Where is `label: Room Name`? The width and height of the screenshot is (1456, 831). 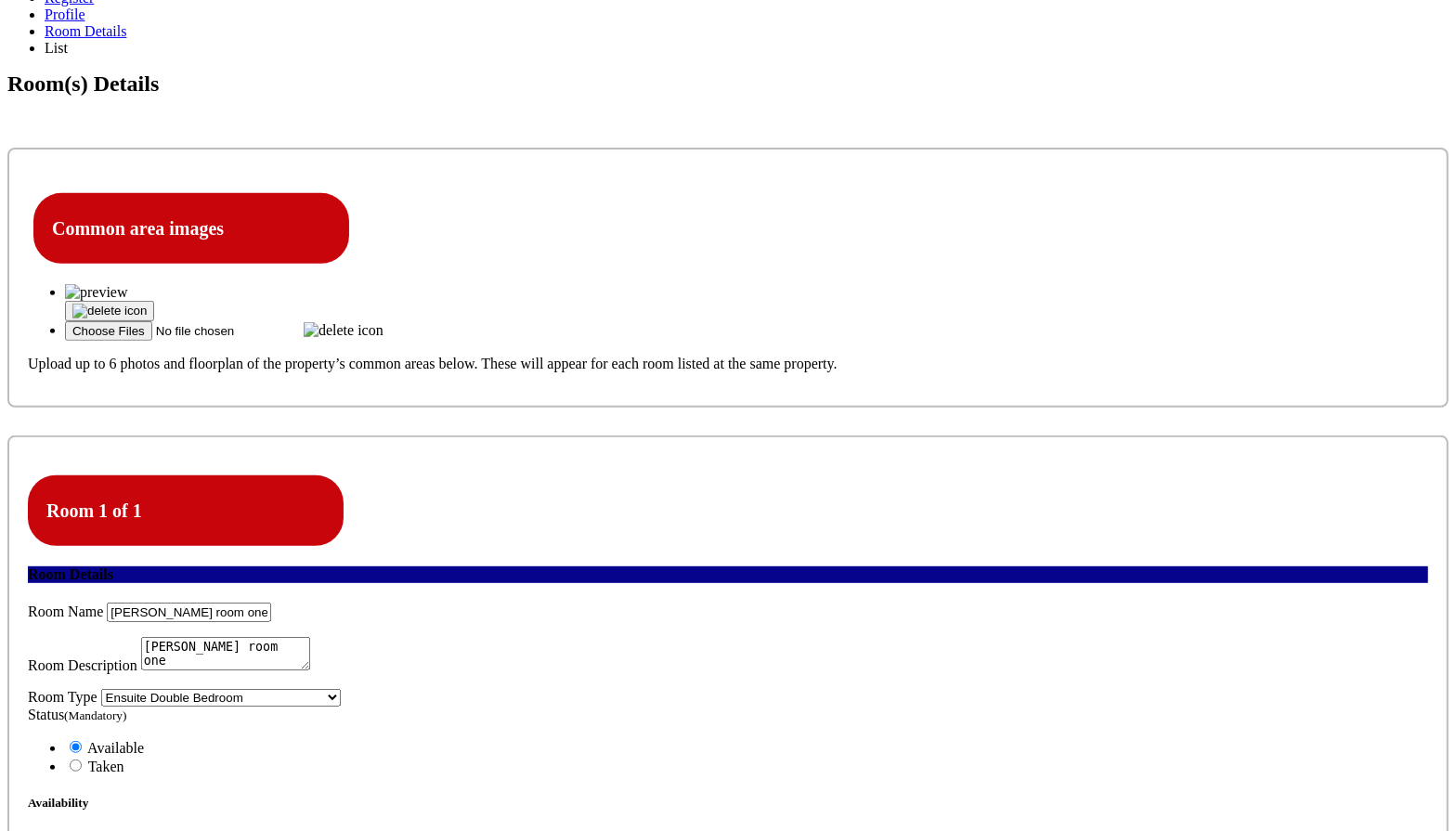
label: Room Name is located at coordinates (65, 610).